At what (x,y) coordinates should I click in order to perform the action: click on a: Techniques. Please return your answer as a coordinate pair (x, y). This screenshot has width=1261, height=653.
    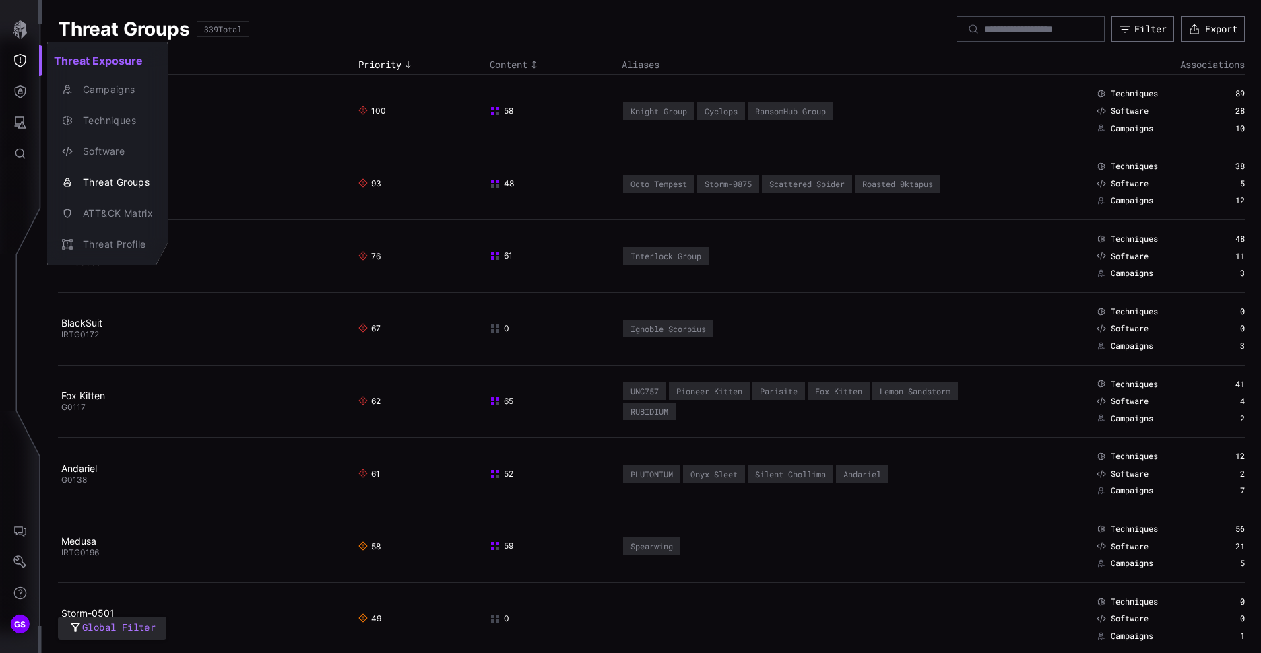
    Looking at the image, I should click on (107, 121).